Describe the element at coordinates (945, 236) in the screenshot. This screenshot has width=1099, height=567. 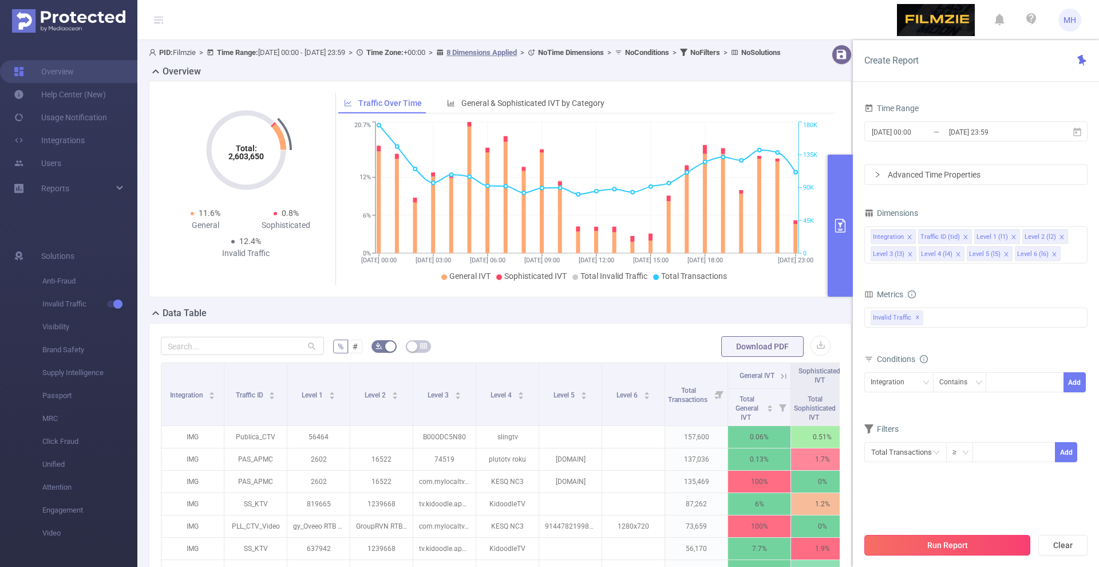
I see `li: Traffic ID (tid)` at that location.